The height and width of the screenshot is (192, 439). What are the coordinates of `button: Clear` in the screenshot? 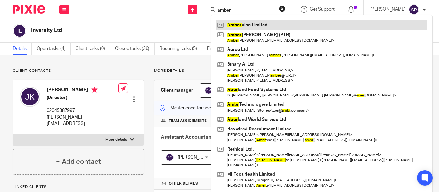 It's located at (282, 9).